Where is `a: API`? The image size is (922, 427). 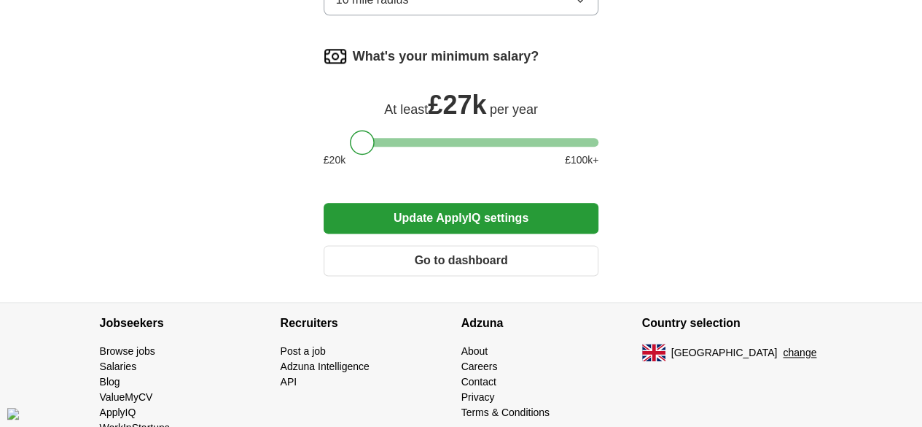
a: API is located at coordinates (289, 381).